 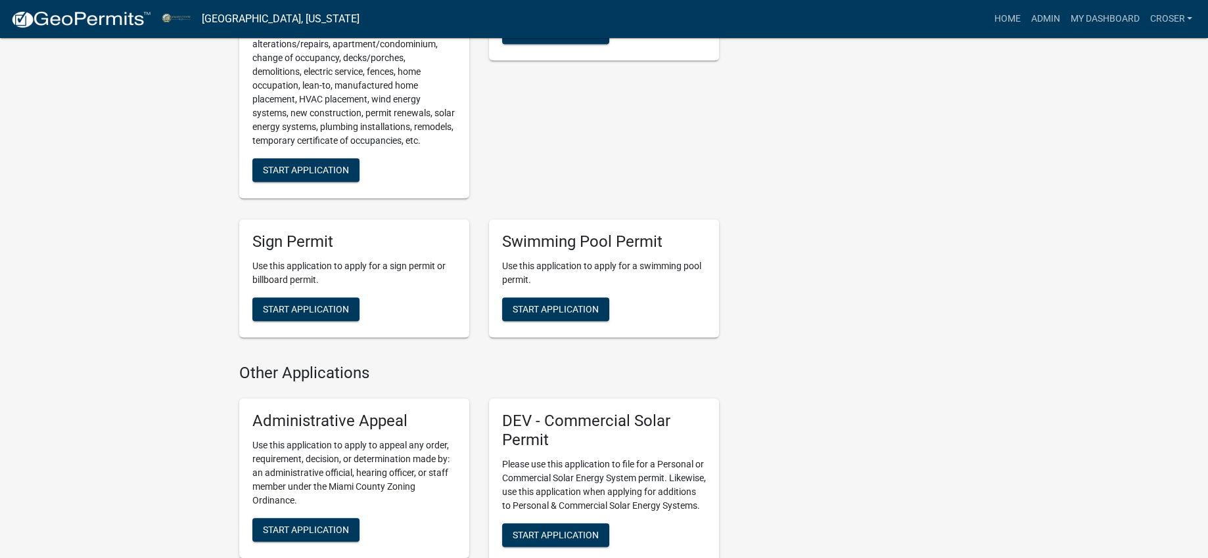 I want to click on p: Use this application to apply to appeal any order, requirement, decision, or determination made b..., so click(x=354, y=473).